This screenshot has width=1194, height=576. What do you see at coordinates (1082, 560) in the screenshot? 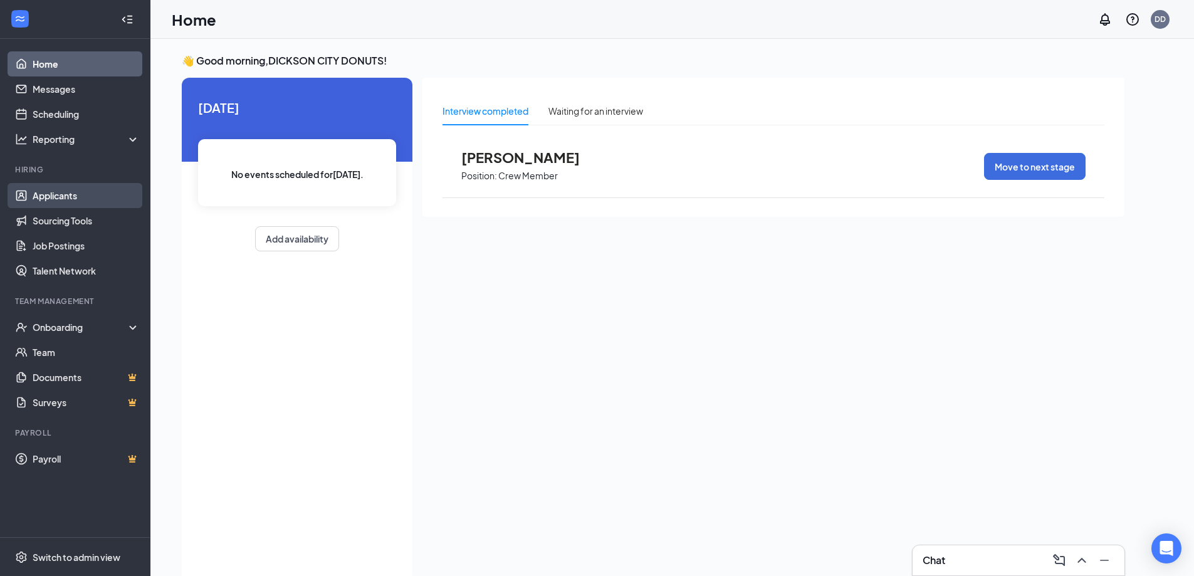
I see `svg: ChevronUp` at bounding box center [1082, 560].